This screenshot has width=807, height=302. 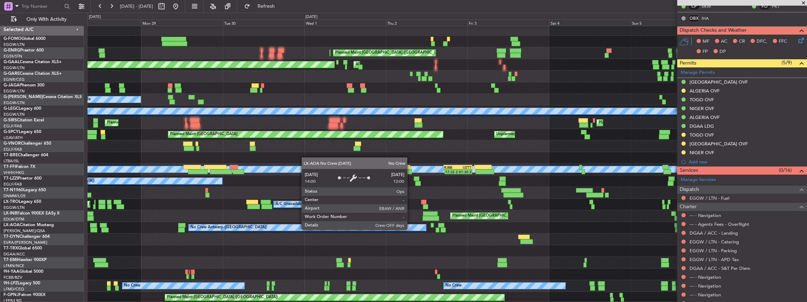 I want to click on div: Fri 3, so click(x=508, y=23).